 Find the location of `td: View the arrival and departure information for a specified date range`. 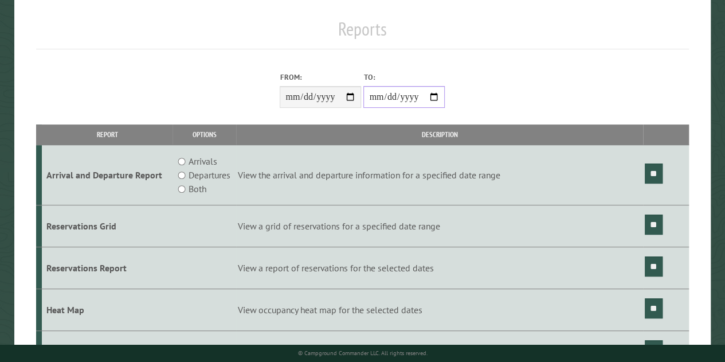

td: View the arrival and departure information for a specified date range is located at coordinates (440, 175).